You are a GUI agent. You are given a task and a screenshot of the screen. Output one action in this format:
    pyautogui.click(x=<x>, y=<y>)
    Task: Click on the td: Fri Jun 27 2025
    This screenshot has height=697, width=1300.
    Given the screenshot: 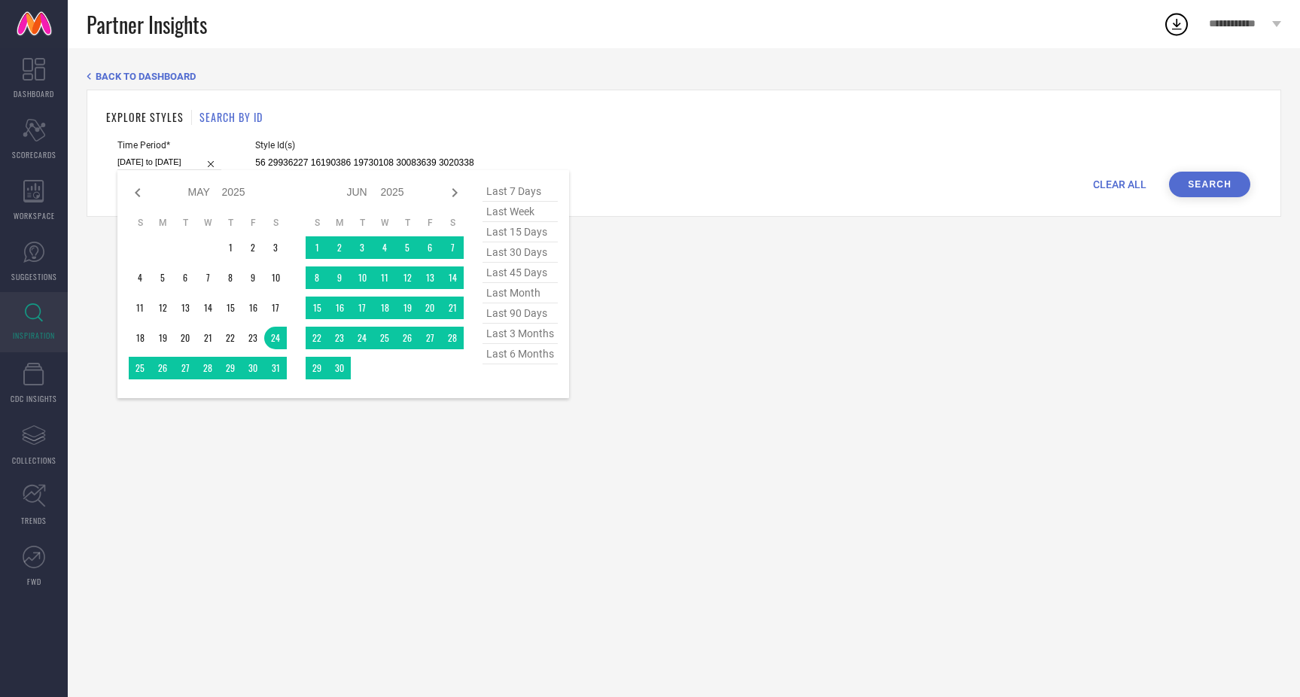 What is the action you would take?
    pyautogui.click(x=430, y=338)
    